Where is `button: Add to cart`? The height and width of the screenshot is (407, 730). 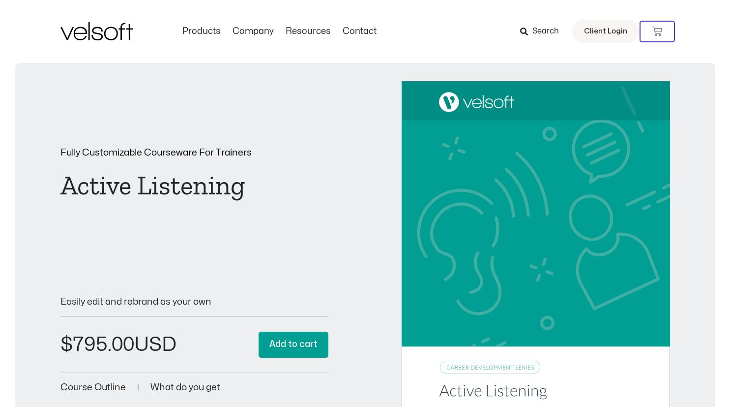
button: Add to cart is located at coordinates (294, 344).